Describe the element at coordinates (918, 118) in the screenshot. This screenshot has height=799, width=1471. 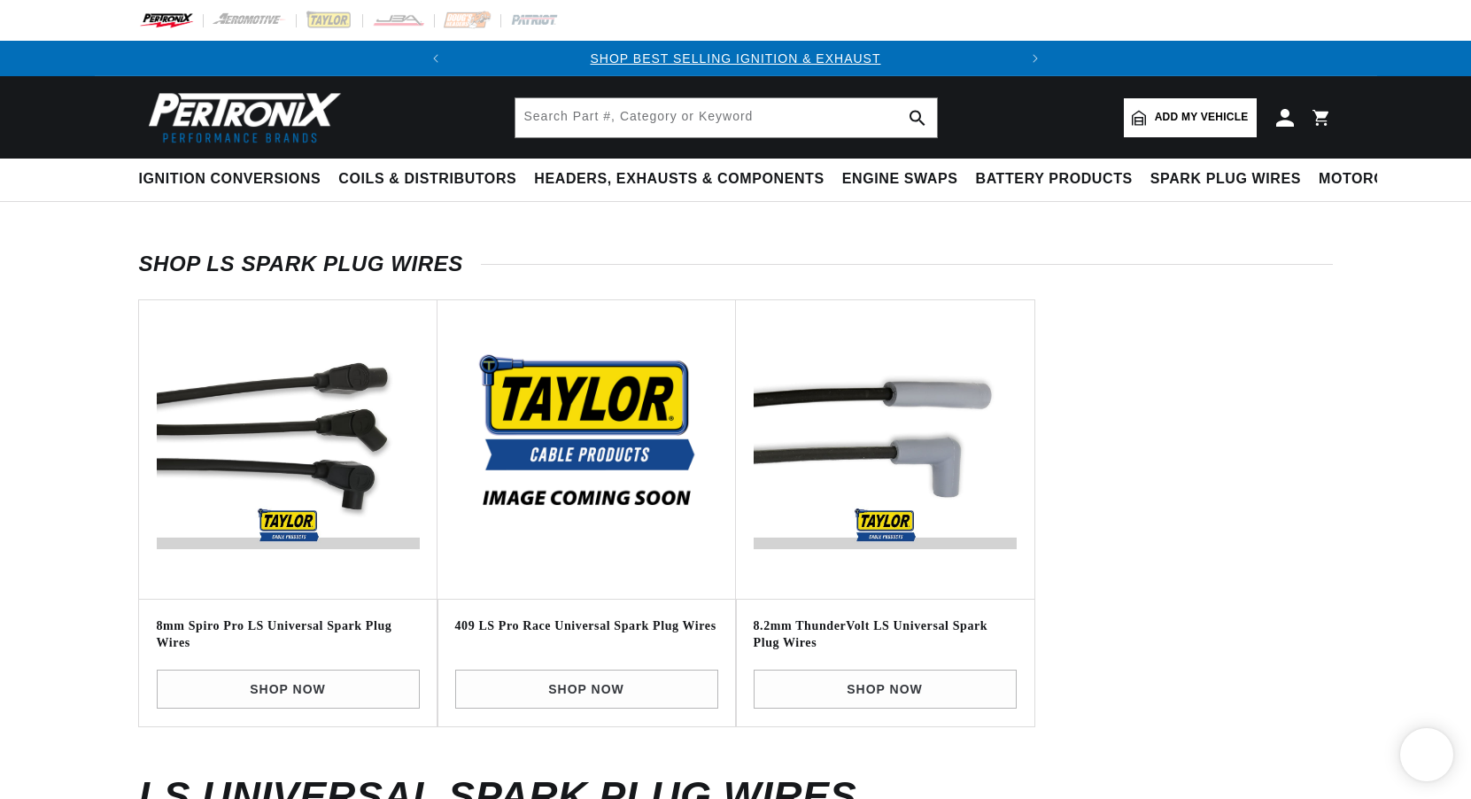
I see `button: search button` at that location.